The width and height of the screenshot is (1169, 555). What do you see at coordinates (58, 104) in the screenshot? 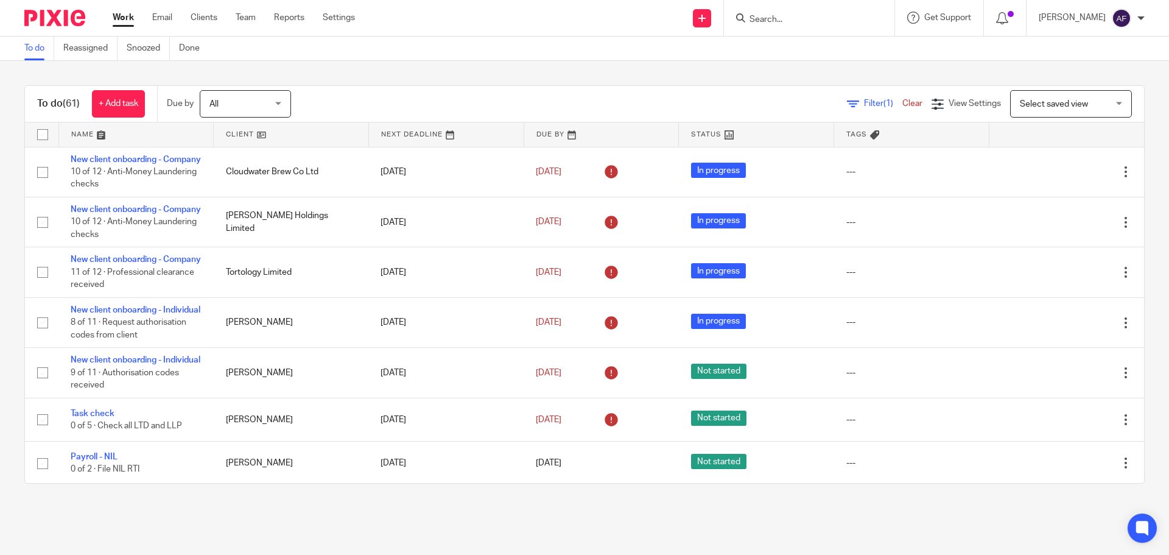
I see `h1: To do` at bounding box center [58, 104].